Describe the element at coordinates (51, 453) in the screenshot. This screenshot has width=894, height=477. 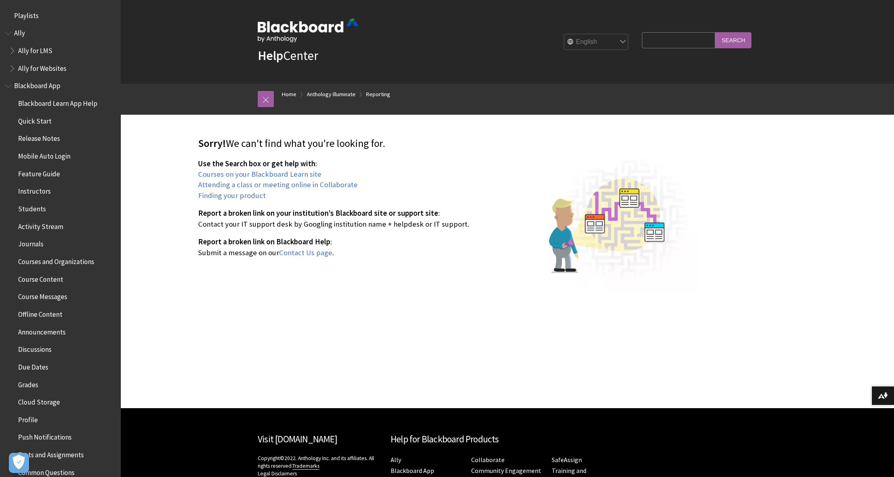
I see `span: Tests and Assignments` at that location.